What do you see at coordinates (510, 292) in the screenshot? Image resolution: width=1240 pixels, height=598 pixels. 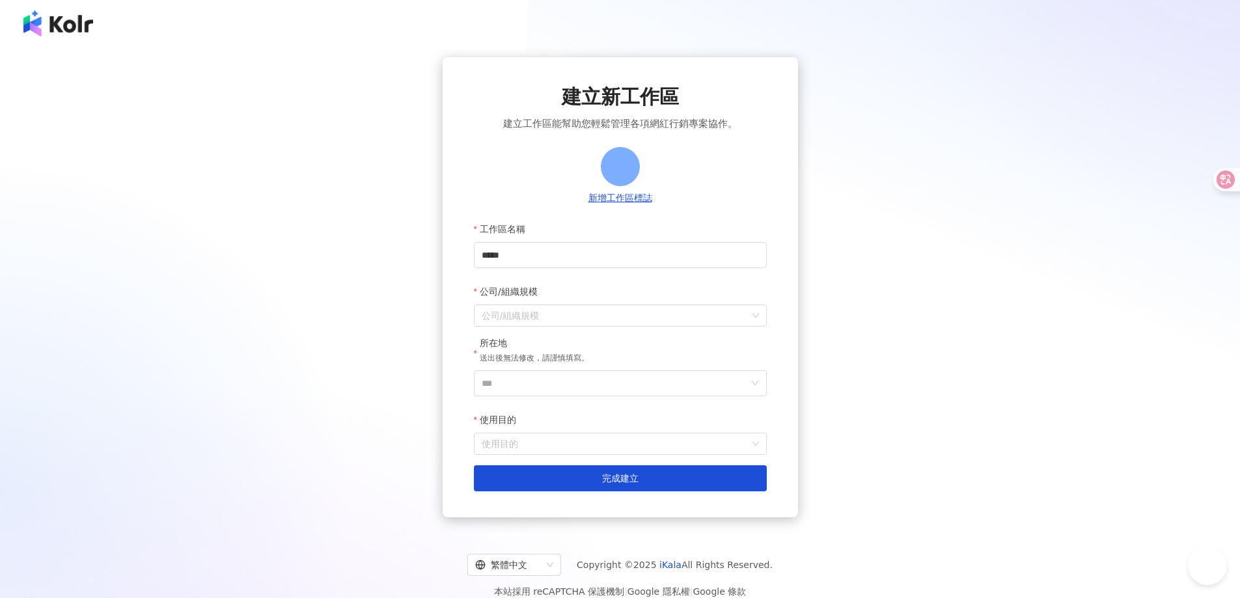 I see `label: 公司/組織規模` at bounding box center [510, 292].